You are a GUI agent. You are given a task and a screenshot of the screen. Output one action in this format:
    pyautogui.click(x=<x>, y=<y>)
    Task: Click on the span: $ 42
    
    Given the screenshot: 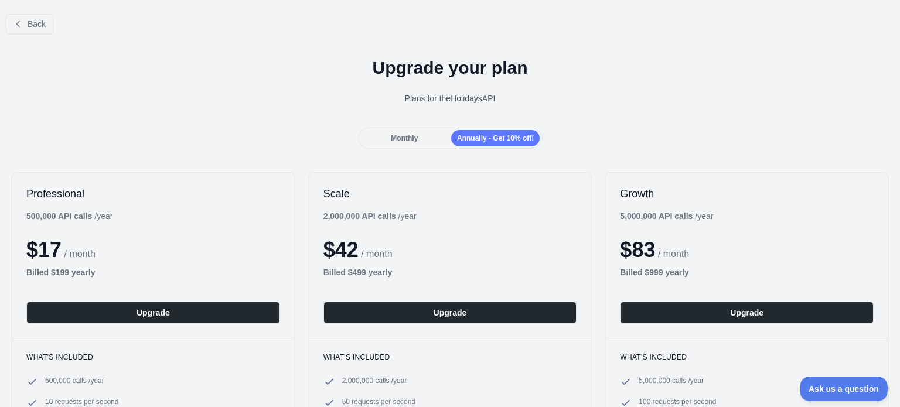 What is the action you would take?
    pyautogui.click(x=341, y=250)
    